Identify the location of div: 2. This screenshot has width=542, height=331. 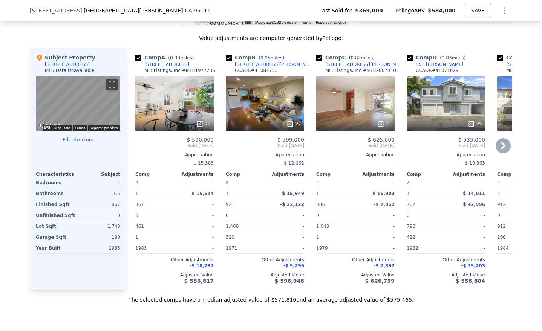
(516, 194).